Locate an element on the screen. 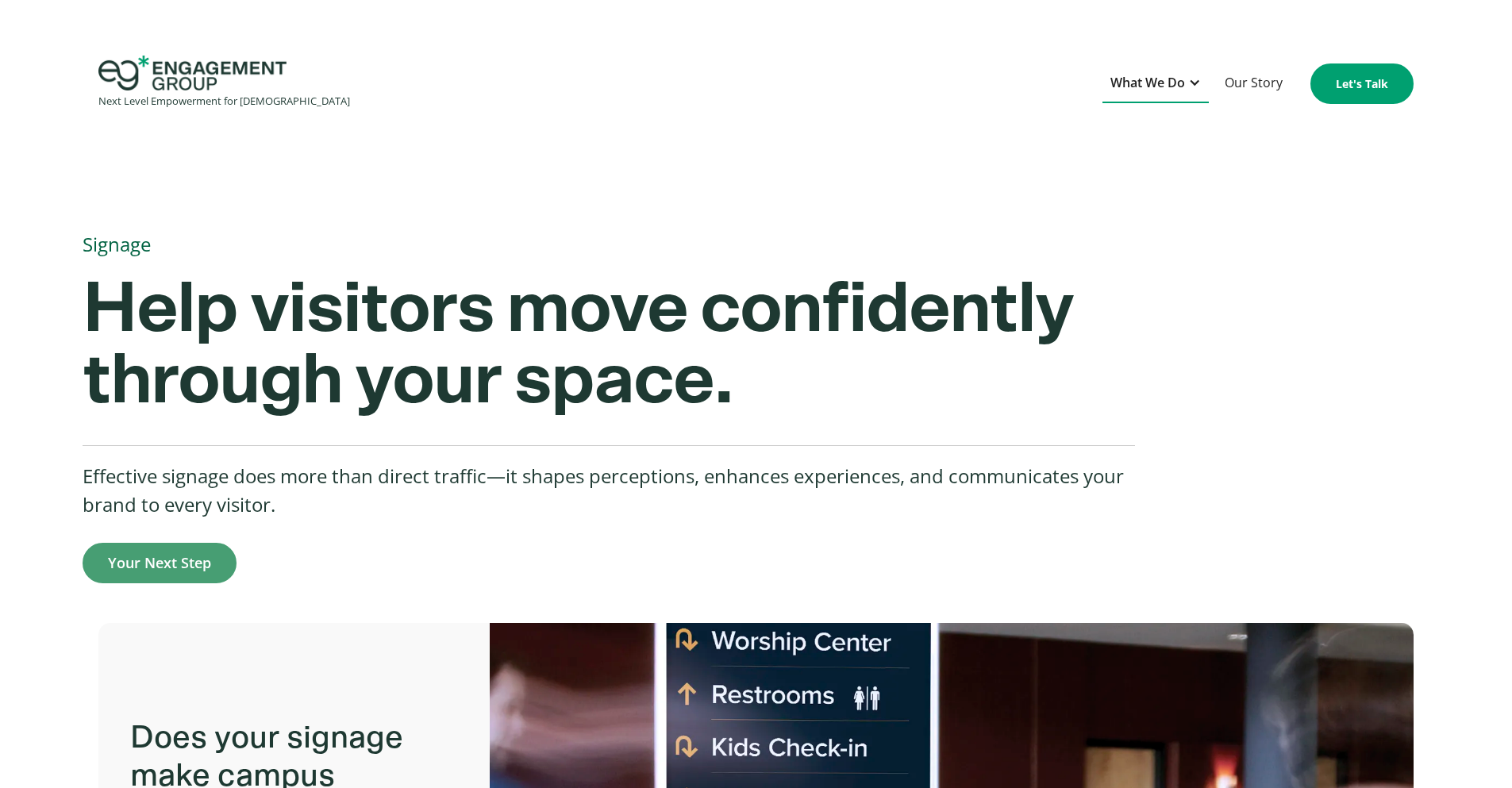 The height and width of the screenshot is (788, 1512). span: Phone number is located at coordinates (506, 139).